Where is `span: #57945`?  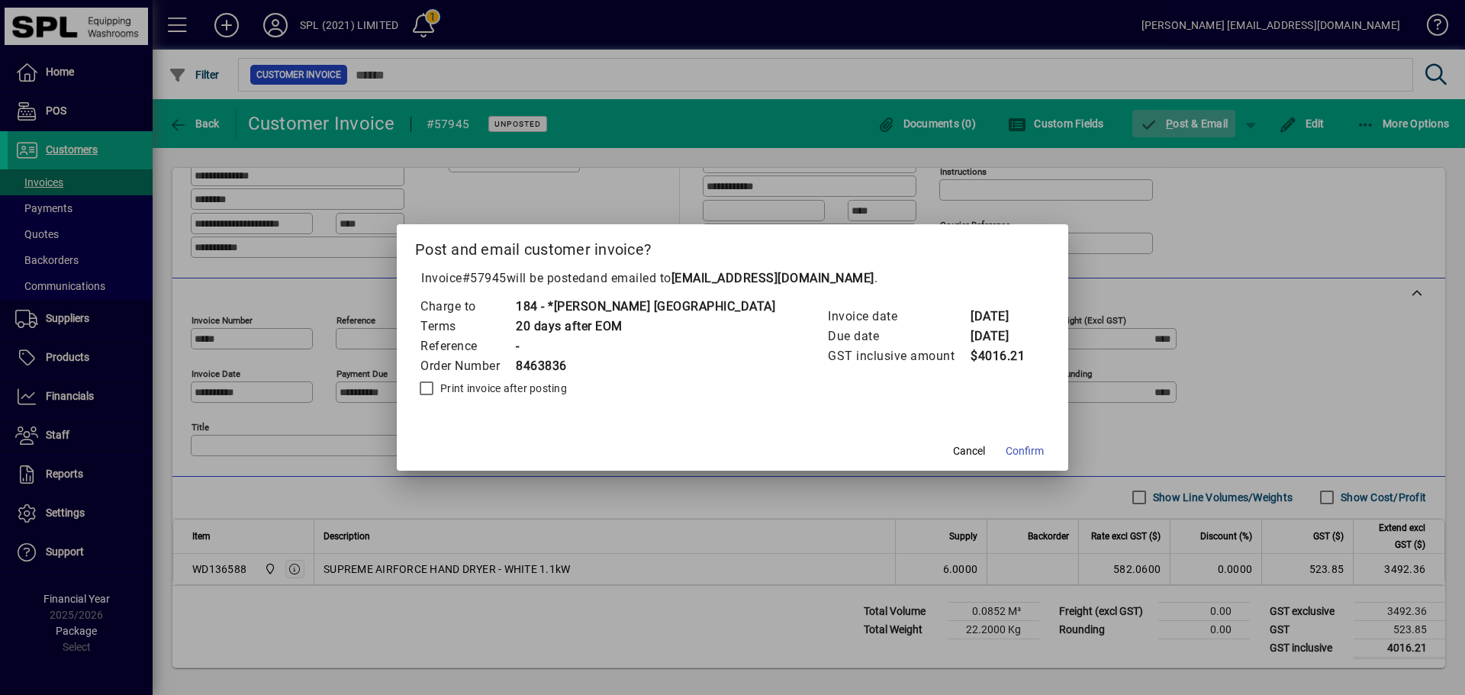
span: #57945 is located at coordinates (485, 278).